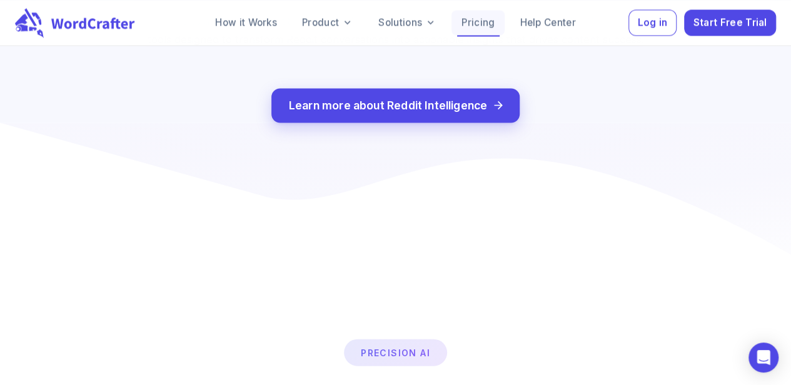  What do you see at coordinates (246, 23) in the screenshot?
I see `a: How it Works` at bounding box center [246, 23].